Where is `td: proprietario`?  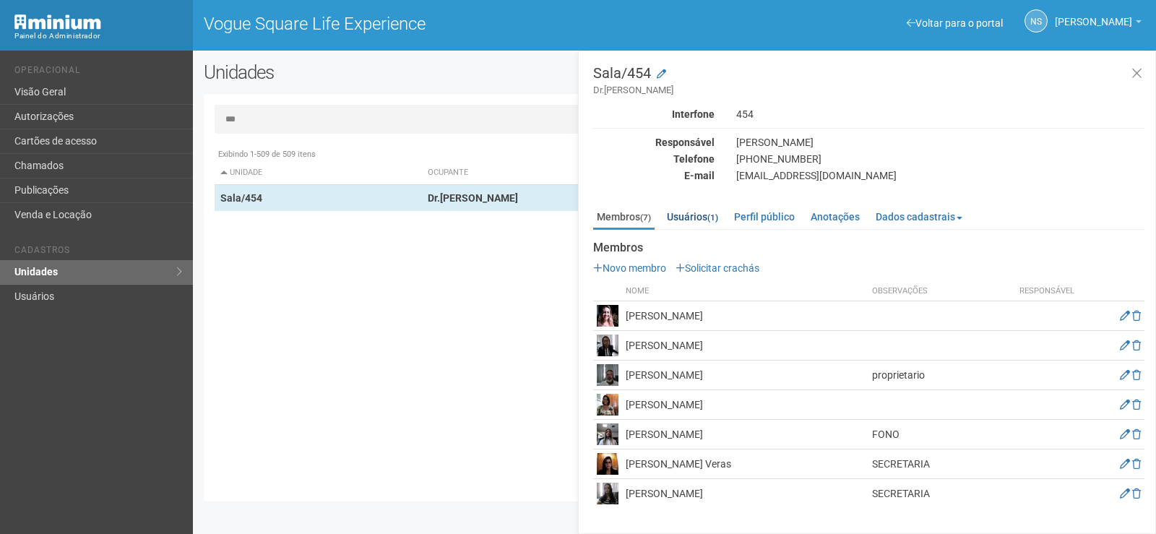
td: proprietario is located at coordinates (939, 375).